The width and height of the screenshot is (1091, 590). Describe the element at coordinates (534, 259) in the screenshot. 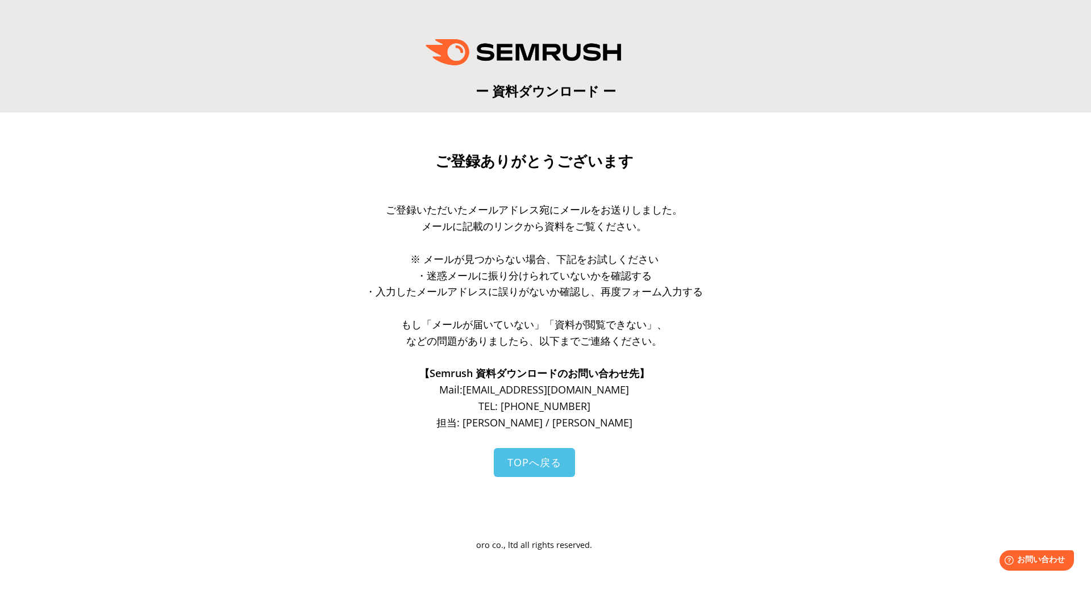

I see `span: ※ メールが見つからない場合、下記をお試しください` at that location.